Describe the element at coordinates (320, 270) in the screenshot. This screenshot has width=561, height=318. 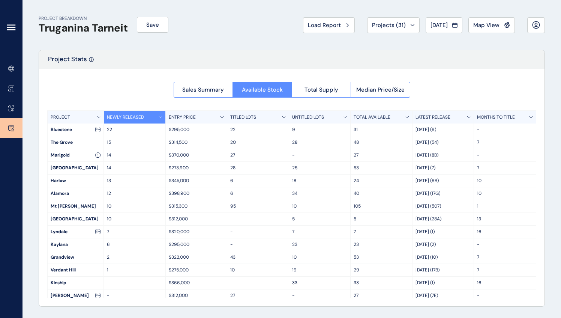
I see `p: 19` at that location.